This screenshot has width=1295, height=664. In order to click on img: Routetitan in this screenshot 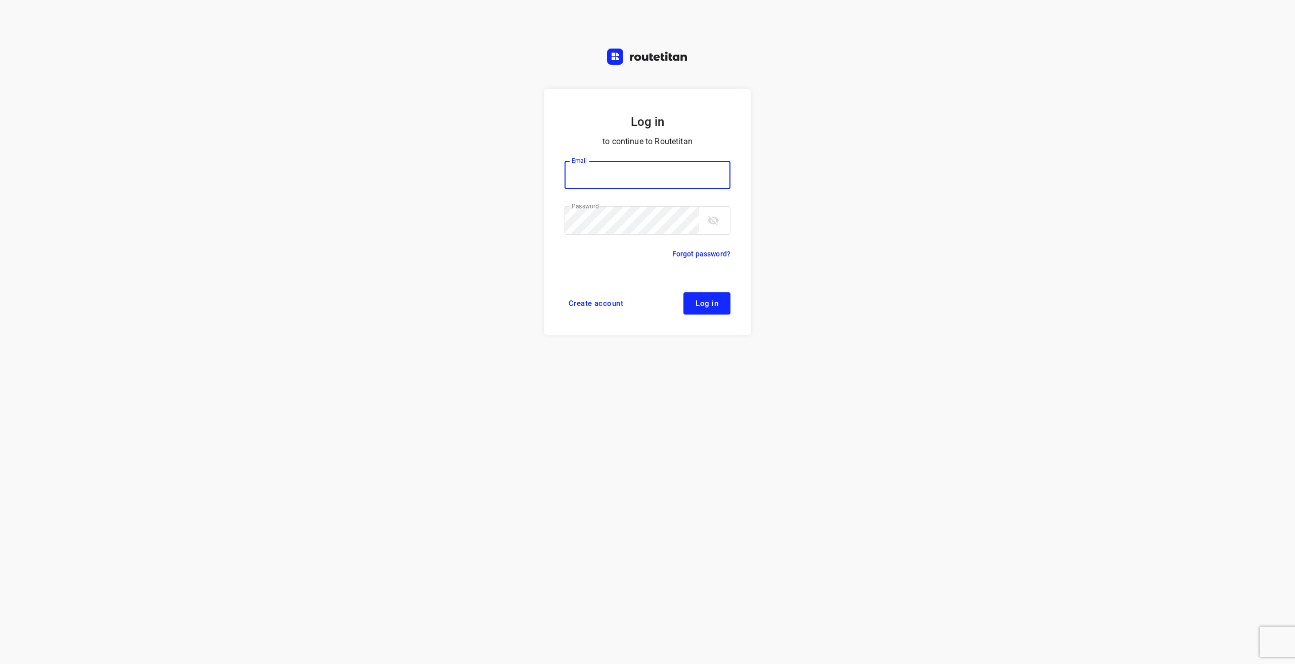, I will do `click(648, 57)`.